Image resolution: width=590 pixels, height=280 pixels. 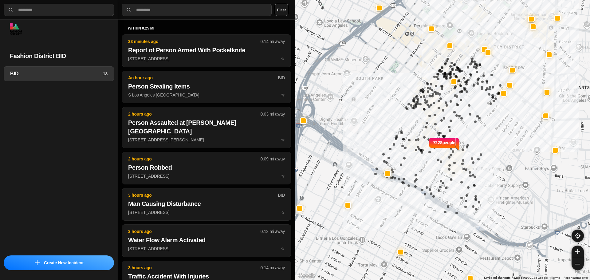 What do you see at coordinates (578, 252) in the screenshot?
I see `img: zoom-in` at bounding box center [578, 252].